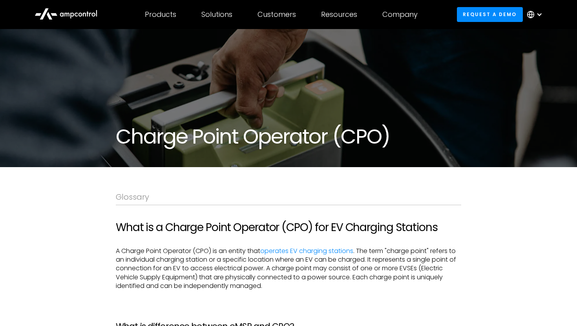 This screenshot has height=326, width=577. I want to click on div: Glossary, so click(289, 197).